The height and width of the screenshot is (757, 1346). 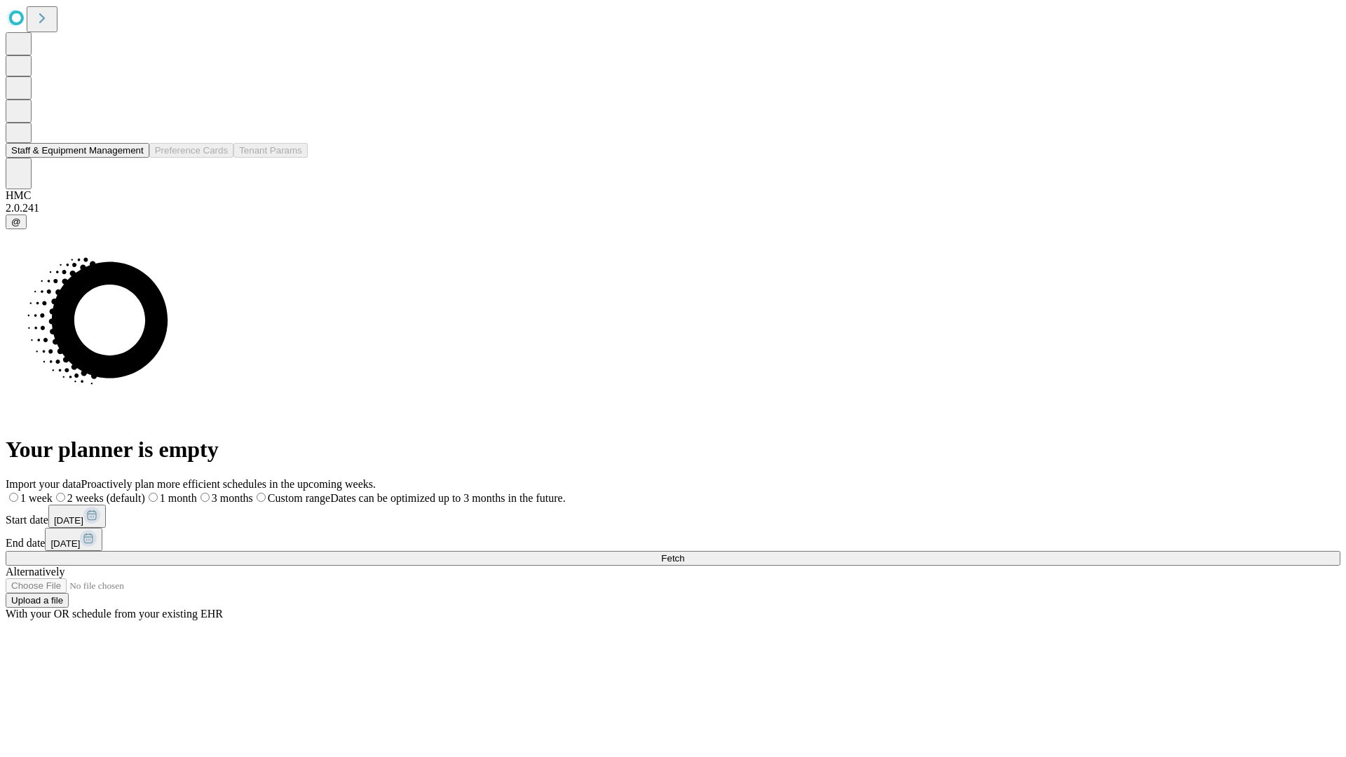 I want to click on div: End date, so click(x=673, y=539).